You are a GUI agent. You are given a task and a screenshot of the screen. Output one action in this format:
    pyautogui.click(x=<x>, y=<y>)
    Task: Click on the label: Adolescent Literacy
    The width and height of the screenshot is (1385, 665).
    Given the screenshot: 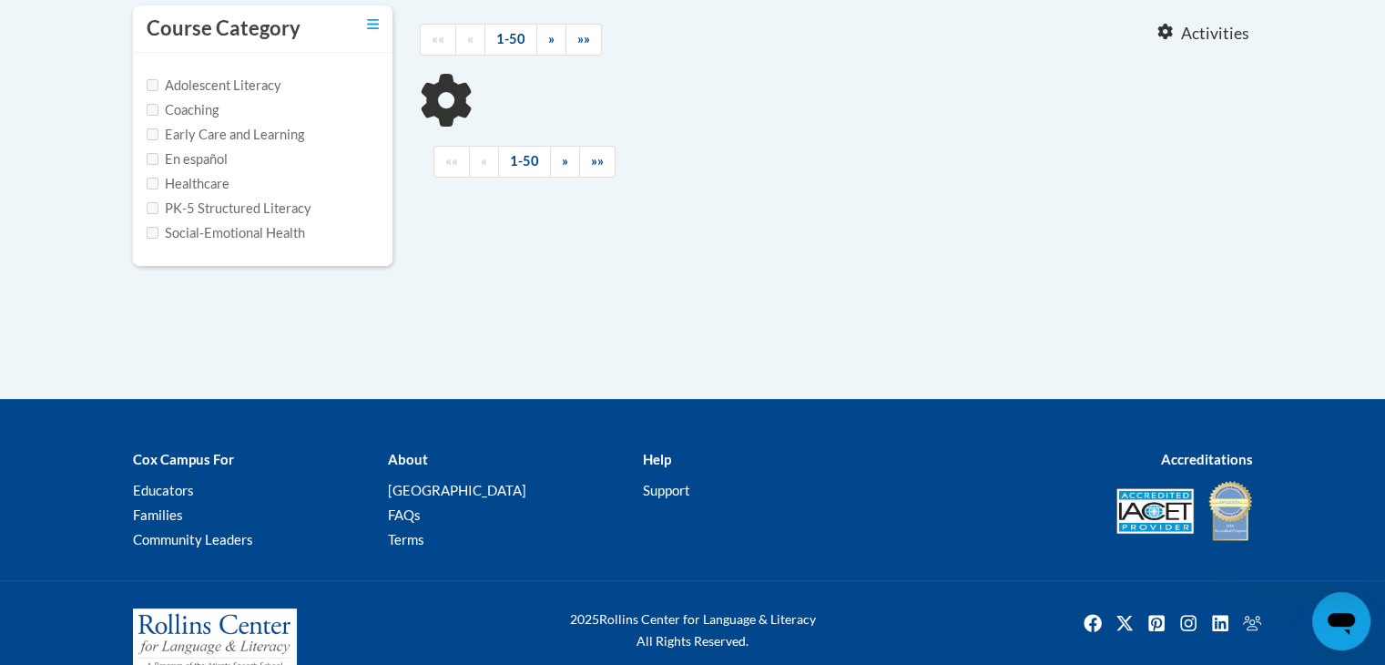 What is the action you would take?
    pyautogui.click(x=214, y=86)
    